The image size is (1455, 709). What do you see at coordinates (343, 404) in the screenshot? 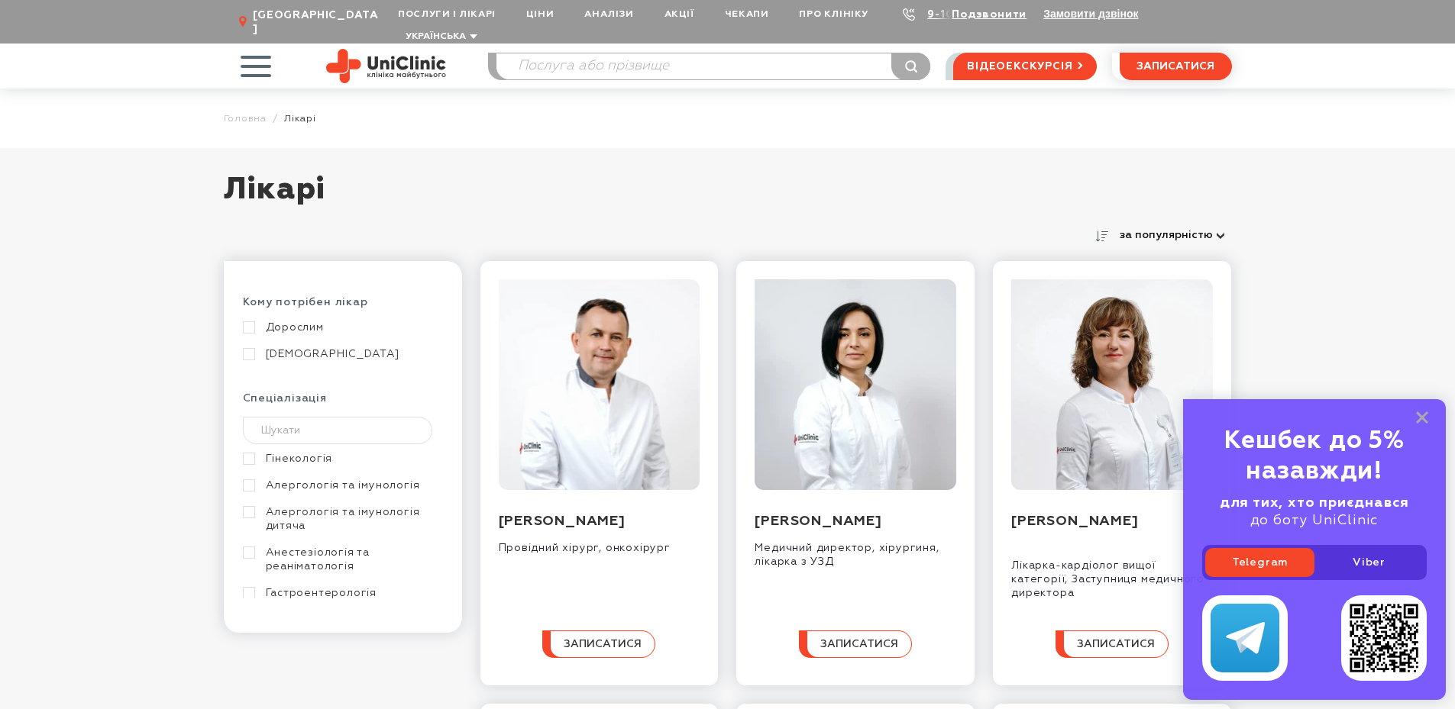
I see `div: Спеціалізація` at bounding box center [343, 404].